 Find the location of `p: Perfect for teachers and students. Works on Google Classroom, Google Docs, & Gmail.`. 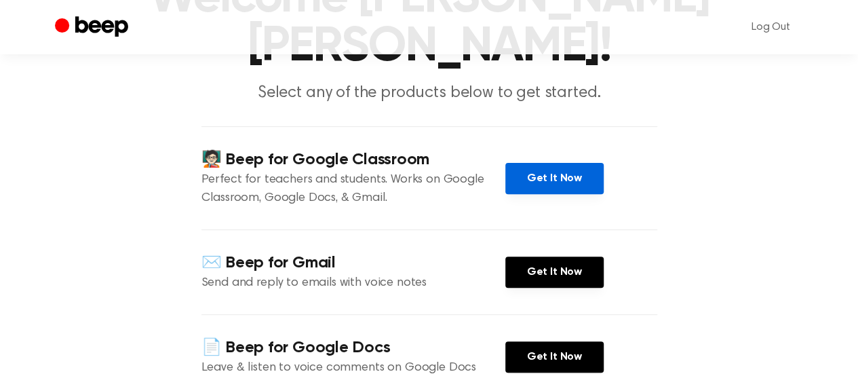

p: Perfect for teachers and students. Works on Google Classroom, Google Docs, & Gmail. is located at coordinates (353, 189).